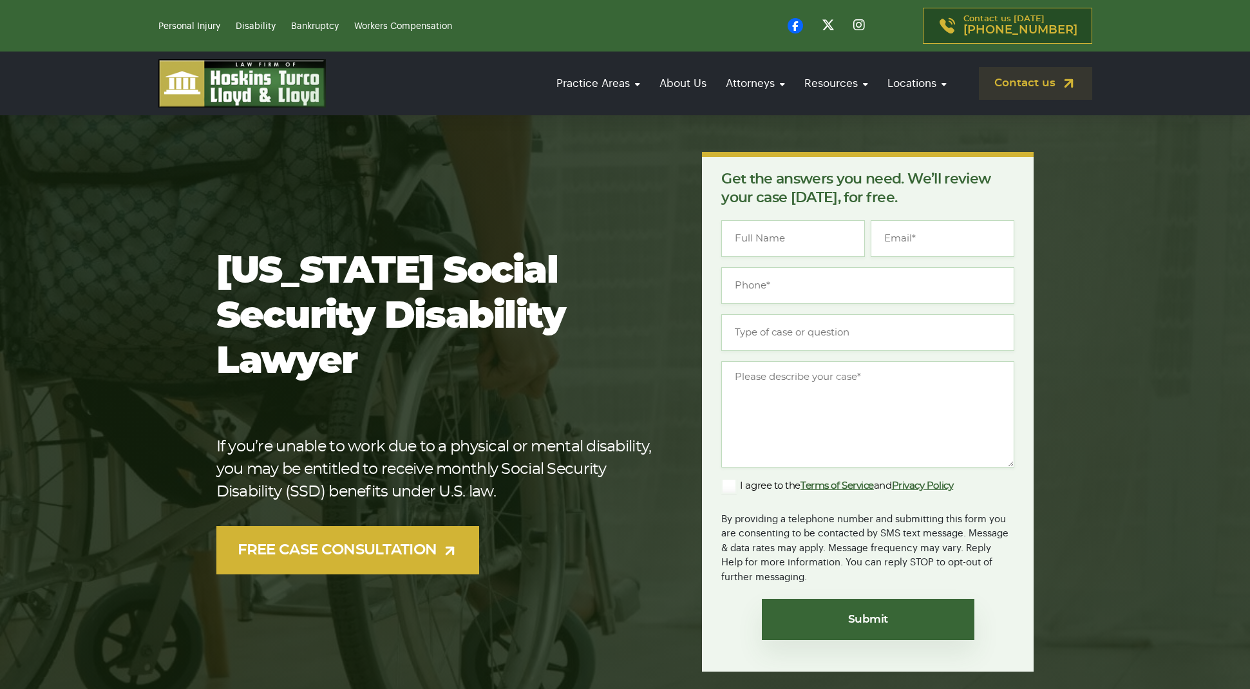  What do you see at coordinates (756, 83) in the screenshot?
I see `a: Attorneys` at bounding box center [756, 83].